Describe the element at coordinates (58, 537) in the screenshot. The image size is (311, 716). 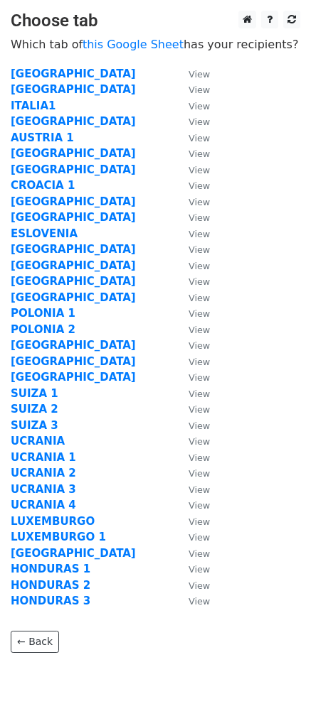
I see `a: LUXEMBURGO 1` at that location.